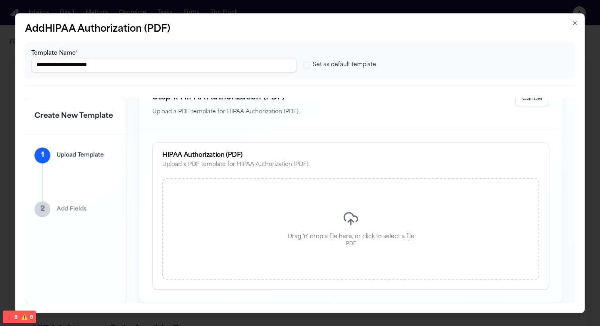 This screenshot has height=326, width=600. What do you see at coordinates (532, 99) in the screenshot?
I see `button: Cancel` at bounding box center [532, 99].